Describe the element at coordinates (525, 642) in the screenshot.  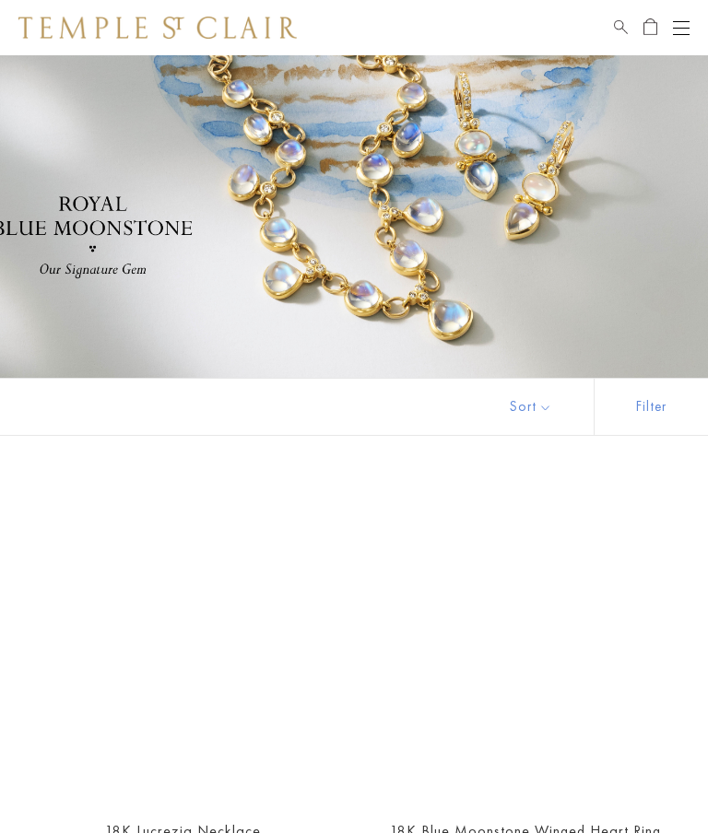
I see `a: 18K Blue Moonstone Winged Heart Ring18K Blue Moonstone Winged Heart Ring` at that location.